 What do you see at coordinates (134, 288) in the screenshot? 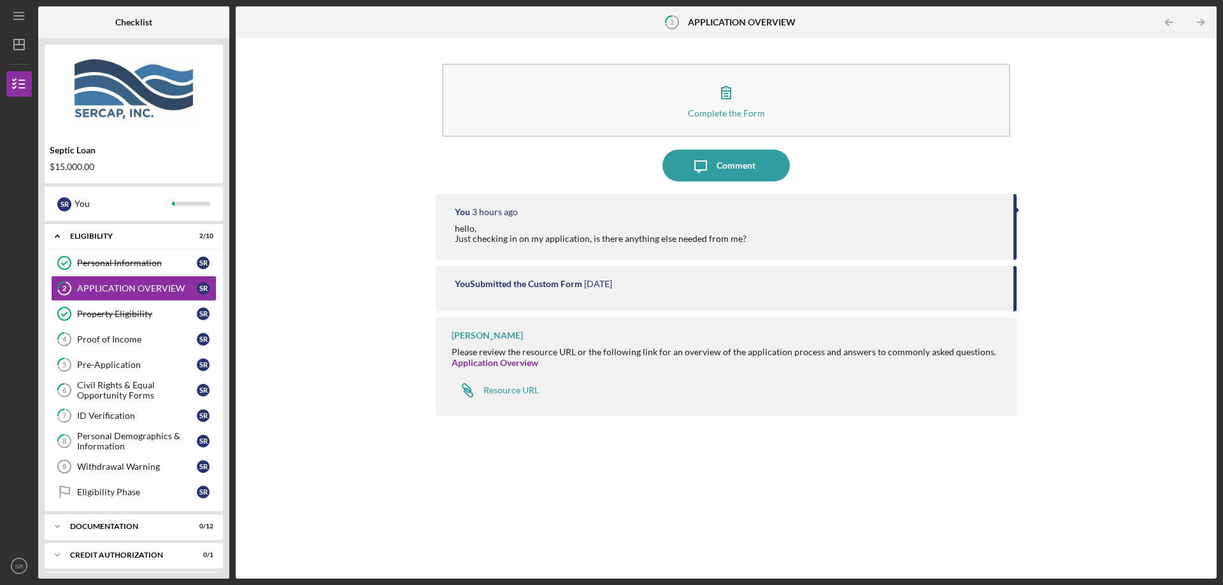
I see `a: 2APPLICATION OVERVIEWSR` at bounding box center [134, 288].